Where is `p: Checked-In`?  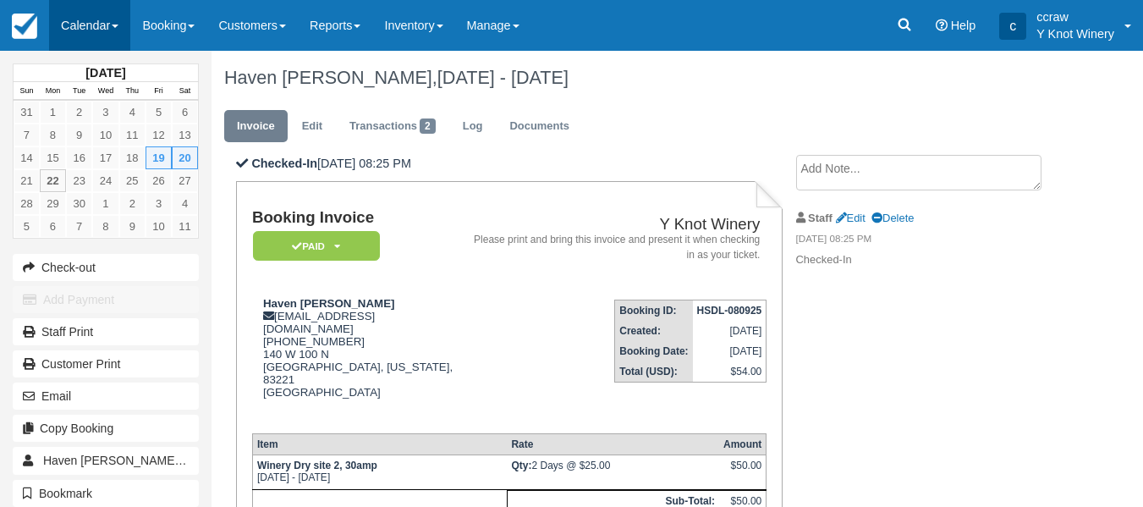
p: Checked-In is located at coordinates (927, 260).